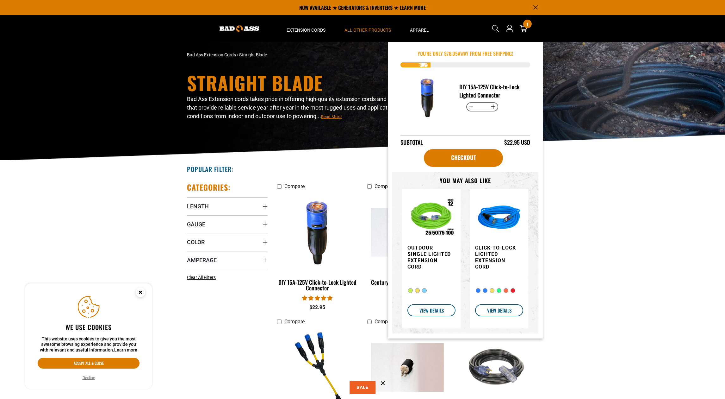 Image resolution: width=725 pixels, height=399 pixels. I want to click on a: Bad Ass Extension Cords, so click(211, 55).